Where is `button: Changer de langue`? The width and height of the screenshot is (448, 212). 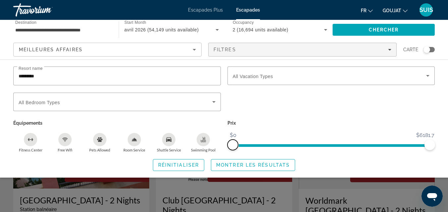 button: Changer de langue is located at coordinates (366, 10).